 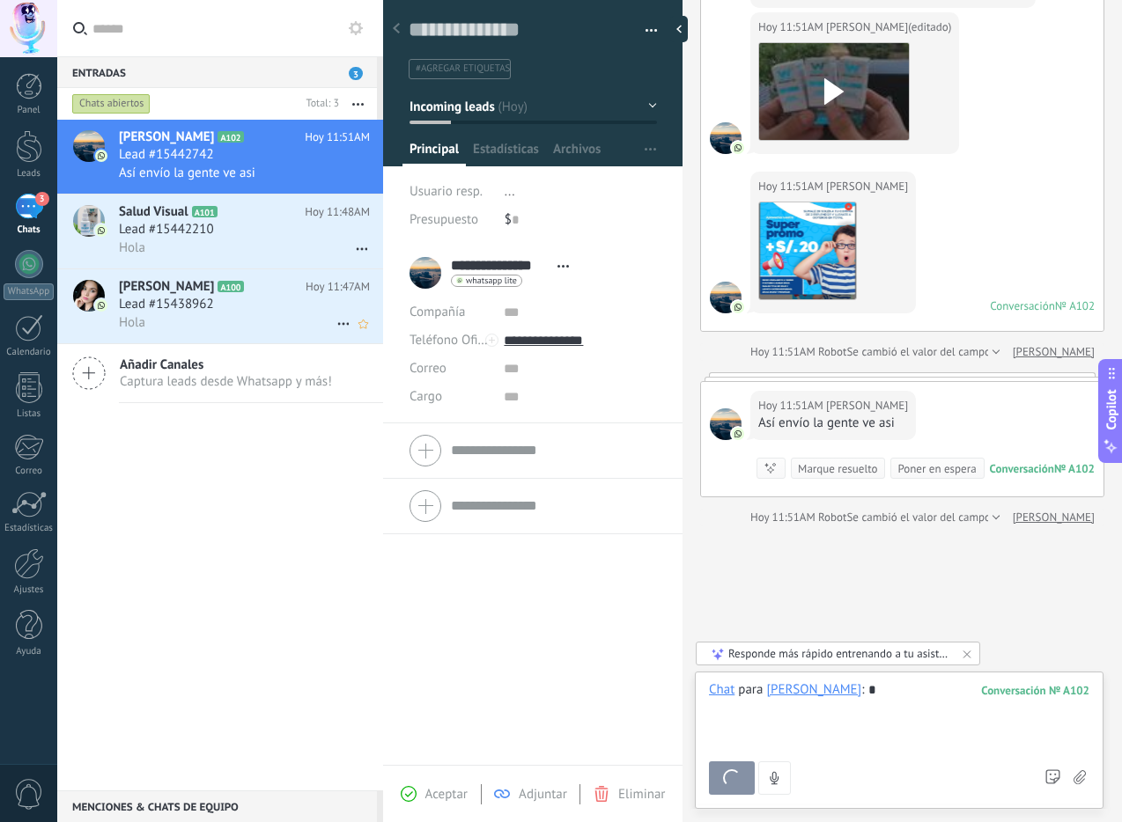 I want to click on div: Poner en espera, so click(x=936, y=468).